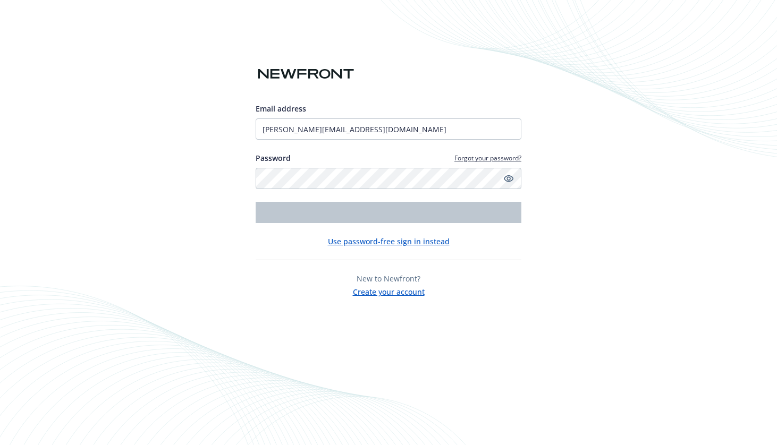  What do you see at coordinates (280, 108) in the screenshot?
I see `span: Email address` at bounding box center [280, 108].